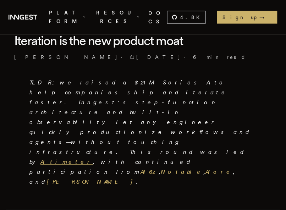  Describe the element at coordinates (67, 162) in the screenshot. I see `a: Altimeter` at that location.